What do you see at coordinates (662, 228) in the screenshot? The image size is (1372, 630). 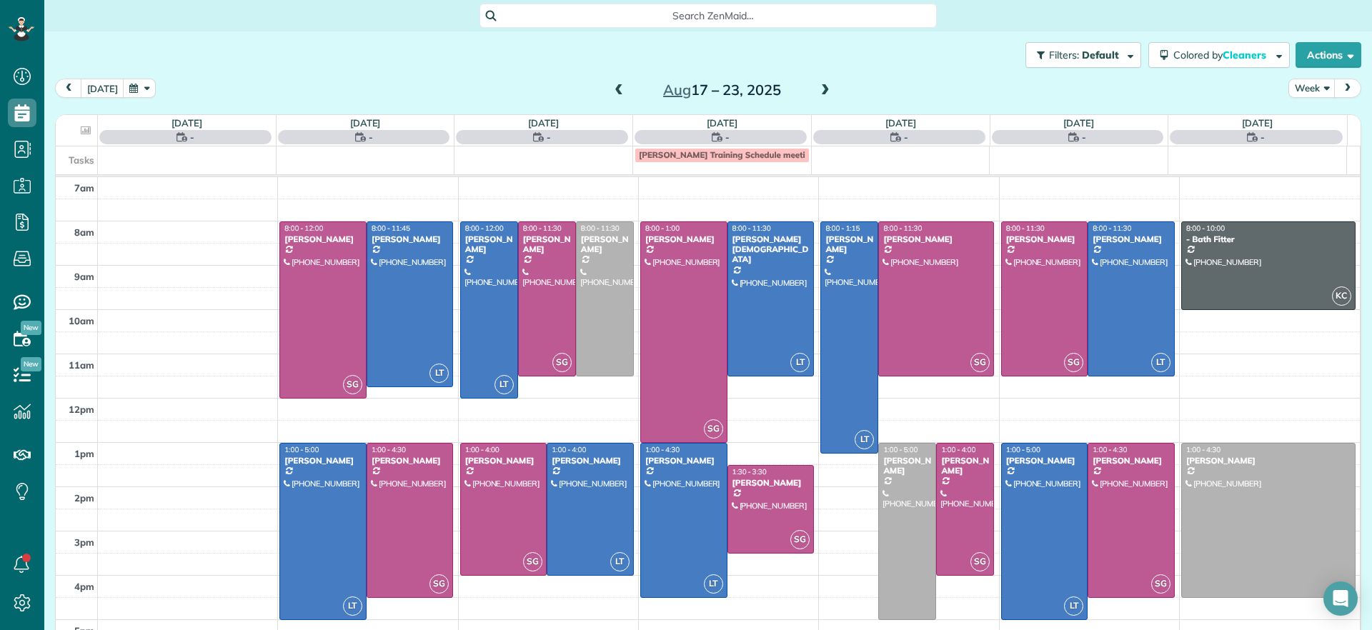 I see `span: 8:00 - 1:00` at bounding box center [662, 228].